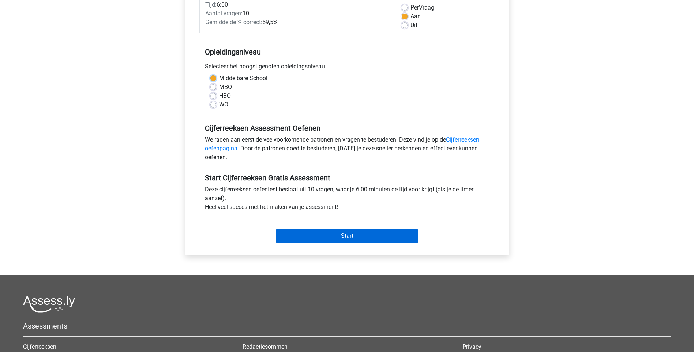  Describe the element at coordinates (224, 13) in the screenshot. I see `span: Aantal vragen:` at that location.